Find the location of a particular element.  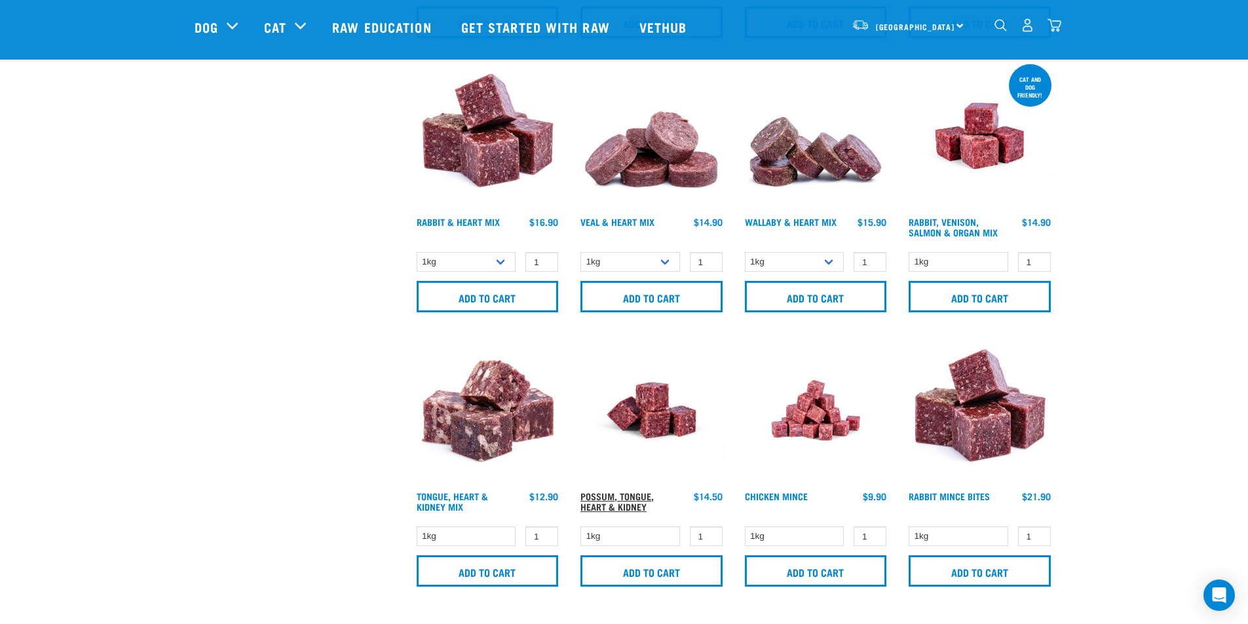

img: Whole Minced Rabbit Cubes 01 is located at coordinates (979, 410).